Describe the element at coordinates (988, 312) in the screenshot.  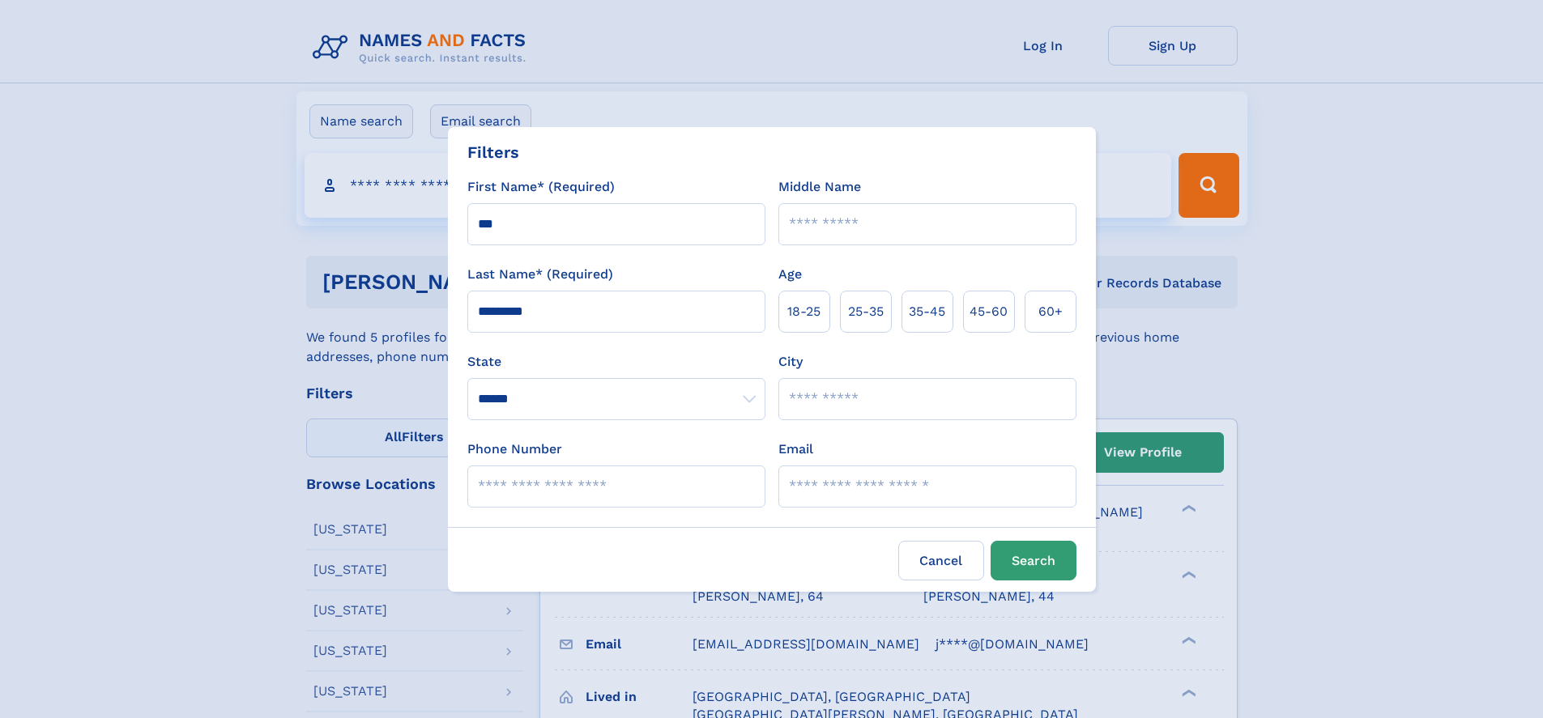
I see `span: 45‑60` at that location.